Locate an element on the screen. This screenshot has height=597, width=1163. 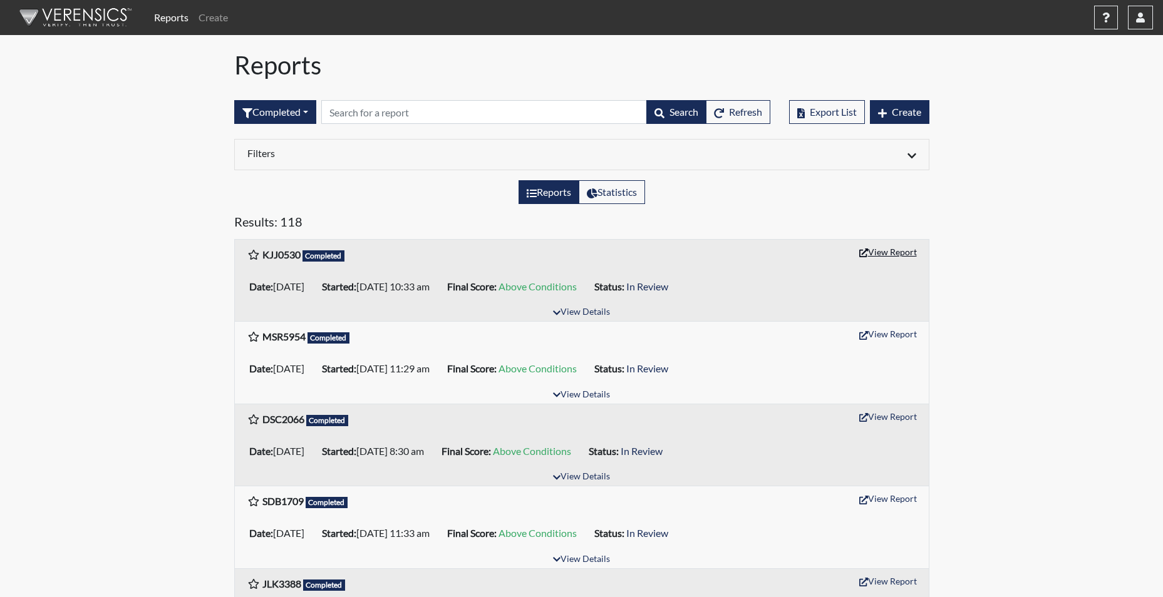
button: Search is located at coordinates (676, 112).